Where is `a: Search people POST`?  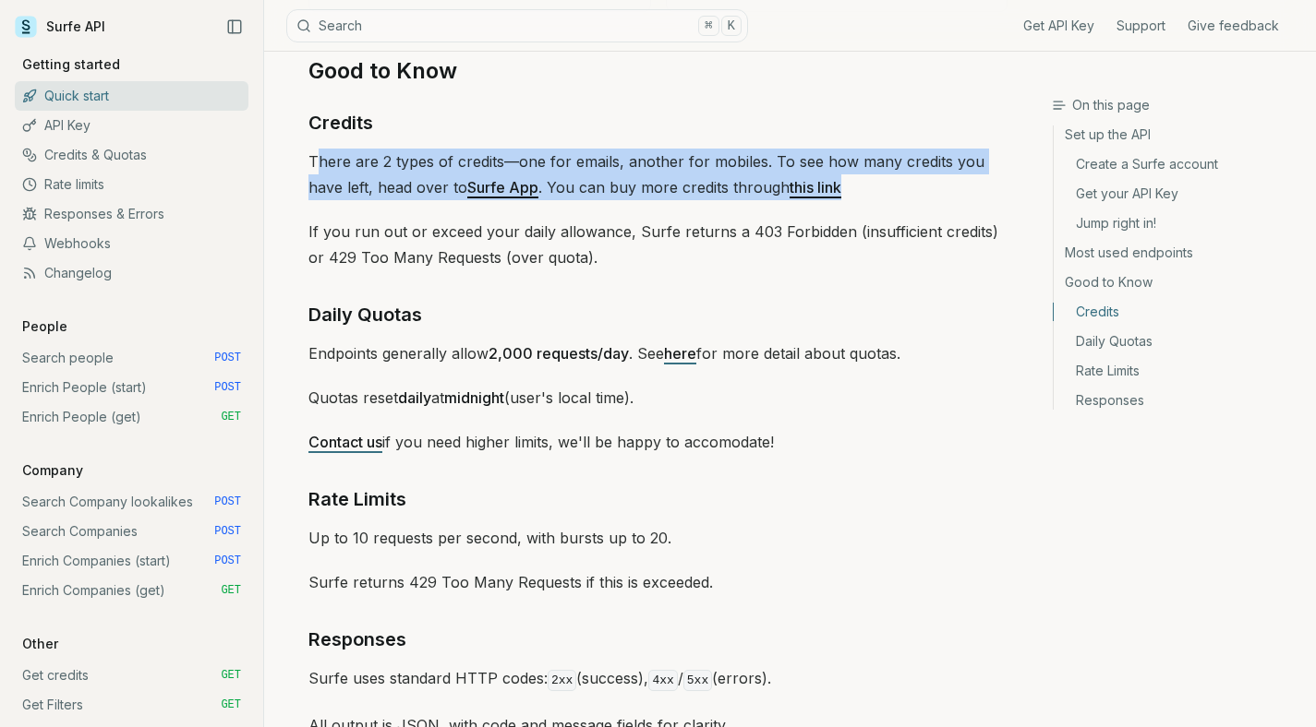 a: Search people POST is located at coordinates (131, 358).